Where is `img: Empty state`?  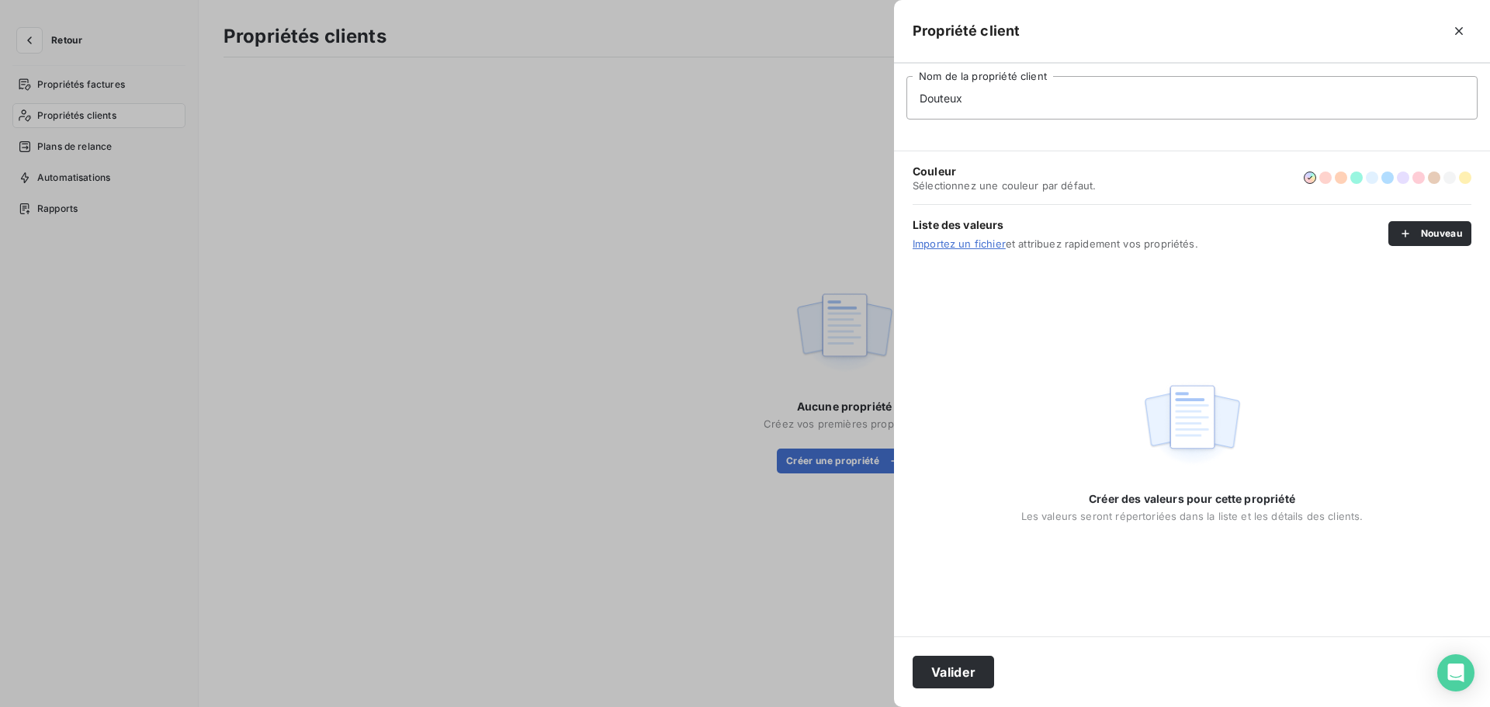
img: Empty state is located at coordinates (1192, 425).